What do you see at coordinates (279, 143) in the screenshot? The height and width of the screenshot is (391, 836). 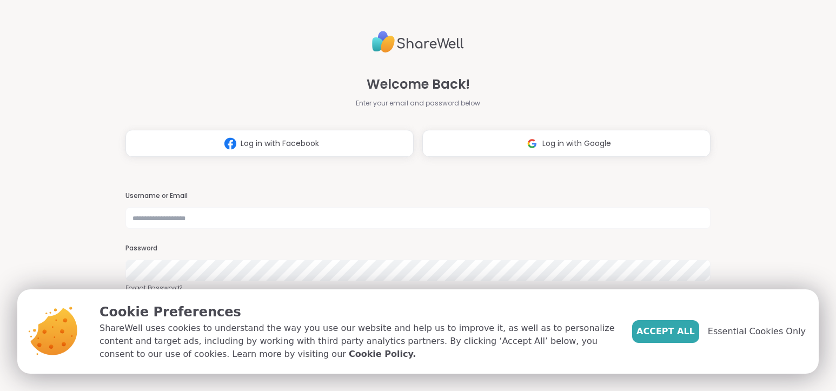 I see `span: Log in with Facebook` at bounding box center [279, 143].